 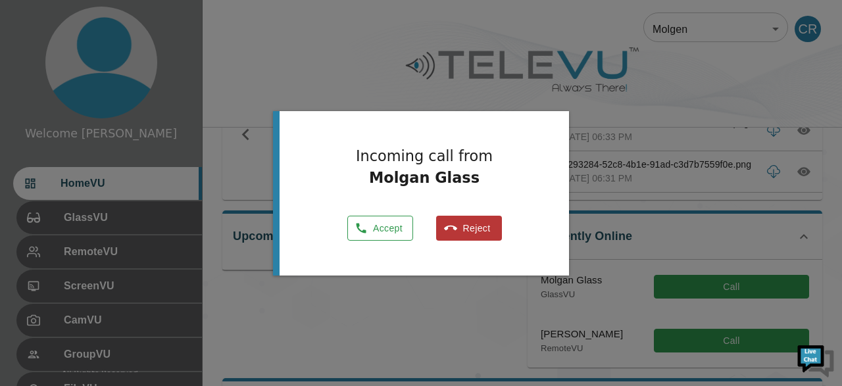 What do you see at coordinates (145, 78) in the screenshot?
I see `div: Chat with us now` at bounding box center [145, 78].